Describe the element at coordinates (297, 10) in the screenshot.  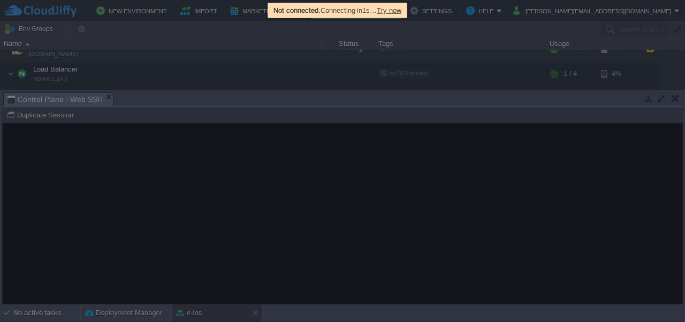
I see `b: Not connected.` at that location.